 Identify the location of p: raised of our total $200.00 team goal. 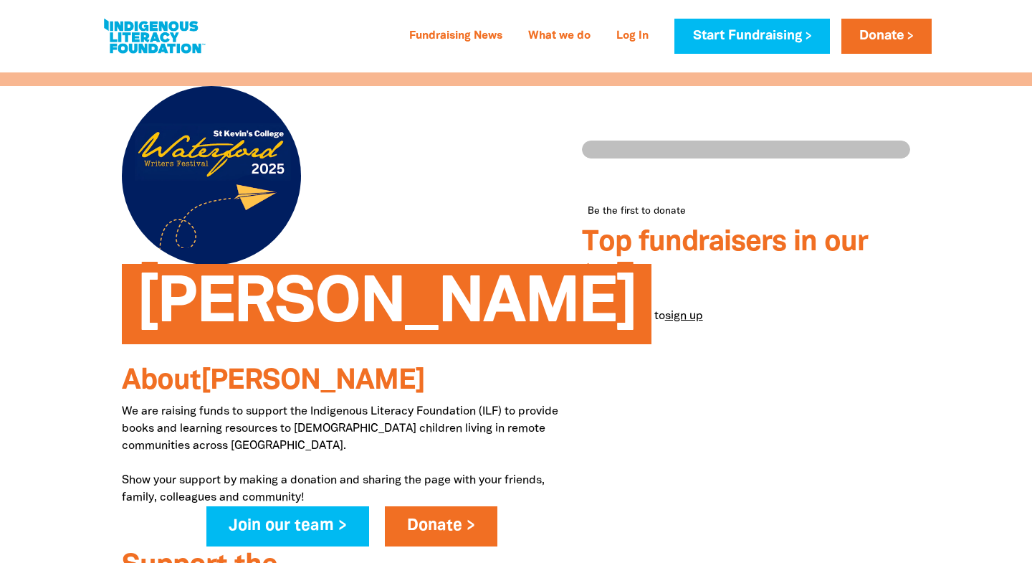
(746, 132).